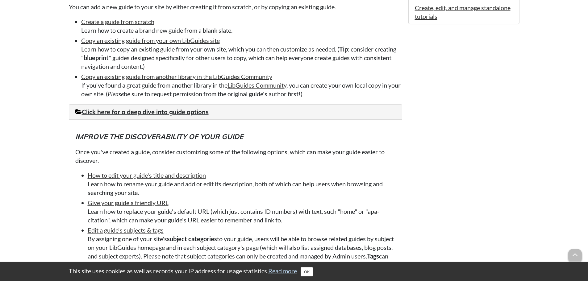  Describe the element at coordinates (257, 85) in the screenshot. I see `a: LibGuides Community` at that location.